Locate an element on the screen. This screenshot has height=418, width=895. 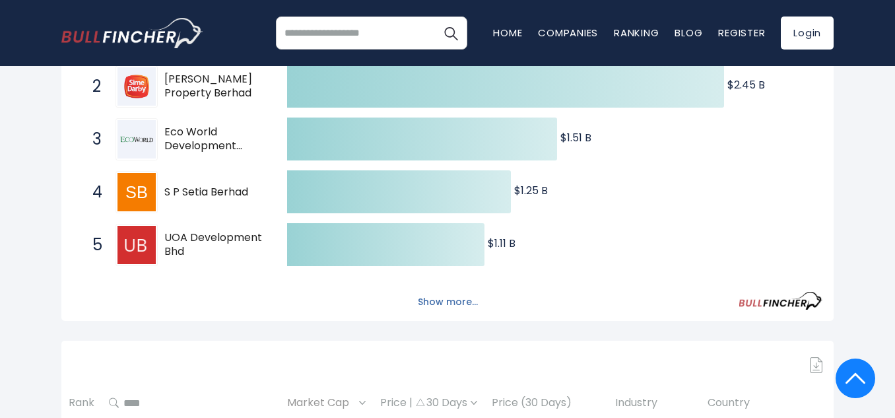
span: UOA Development Bhd is located at coordinates (214, 245).